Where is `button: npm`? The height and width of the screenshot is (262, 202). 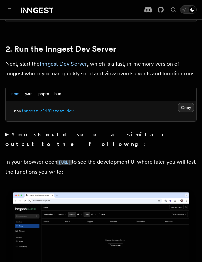
button: npm is located at coordinates (15, 94).